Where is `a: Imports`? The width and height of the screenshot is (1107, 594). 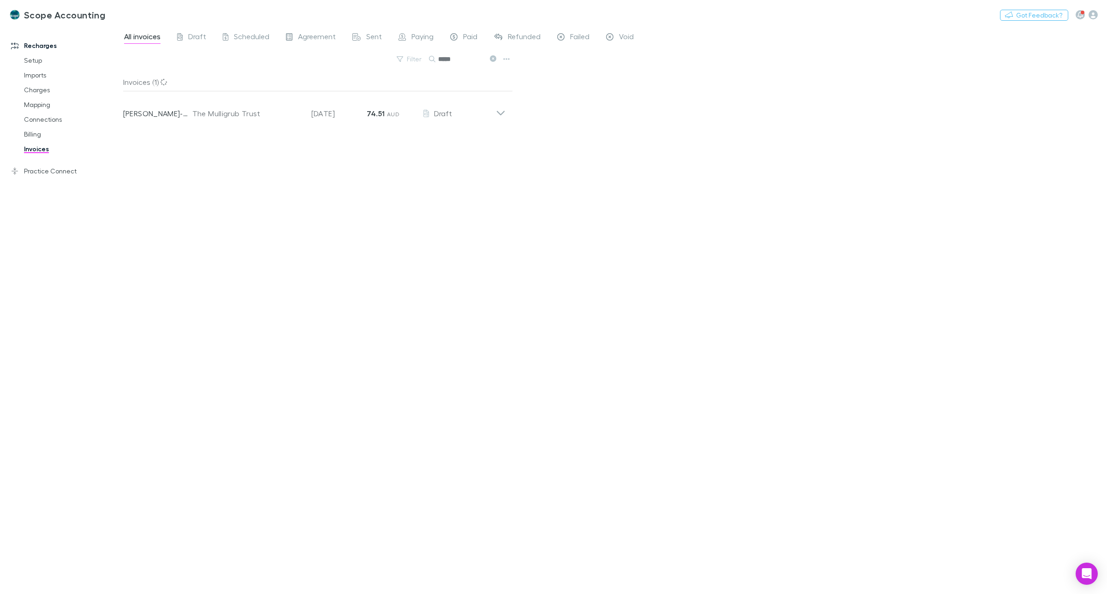 a: Imports is located at coordinates (72, 75).